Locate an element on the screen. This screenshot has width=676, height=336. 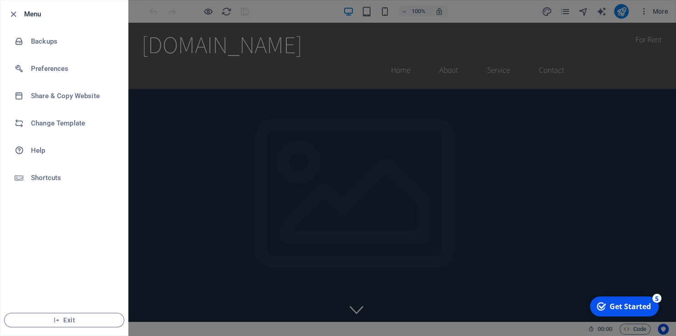
h6: Change Template is located at coordinates (73, 123).